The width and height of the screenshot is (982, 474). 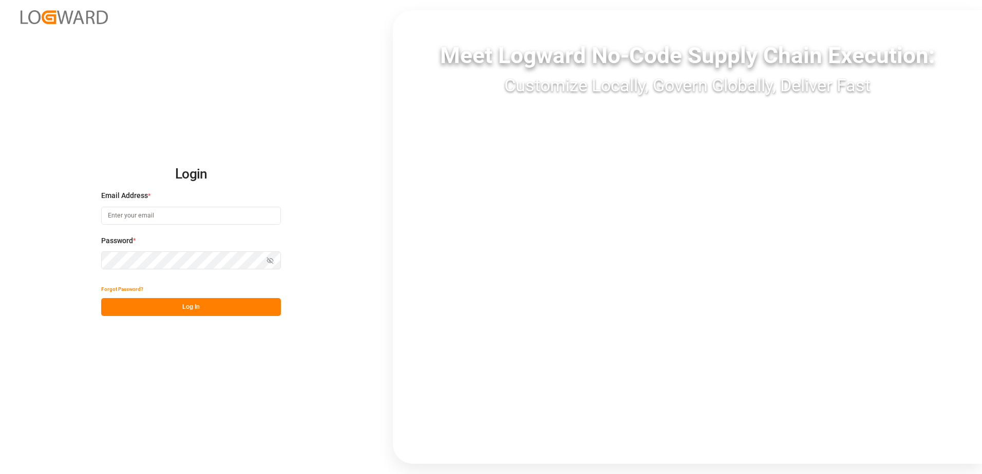 What do you see at coordinates (117, 241) in the screenshot?
I see `span: Password` at bounding box center [117, 241].